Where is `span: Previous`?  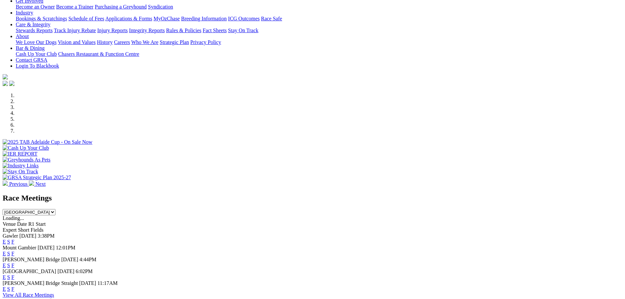
span: Previous is located at coordinates (18, 184).